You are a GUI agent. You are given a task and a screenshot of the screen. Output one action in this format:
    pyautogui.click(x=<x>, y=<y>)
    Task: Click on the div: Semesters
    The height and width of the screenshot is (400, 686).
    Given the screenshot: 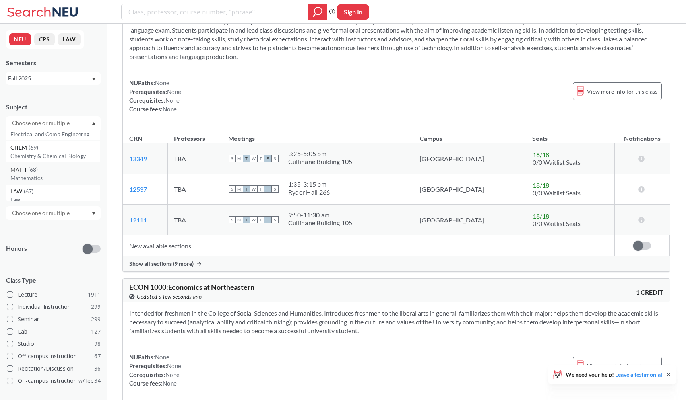 What is the action you would take?
    pyautogui.click(x=53, y=63)
    